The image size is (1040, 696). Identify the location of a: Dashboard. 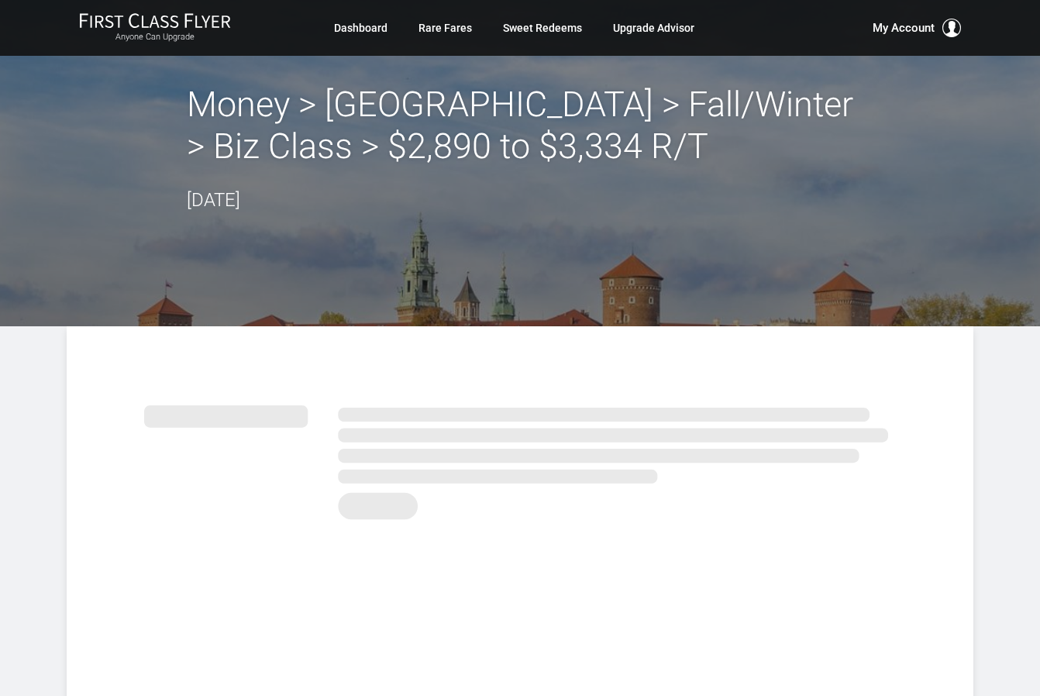
(360, 28).